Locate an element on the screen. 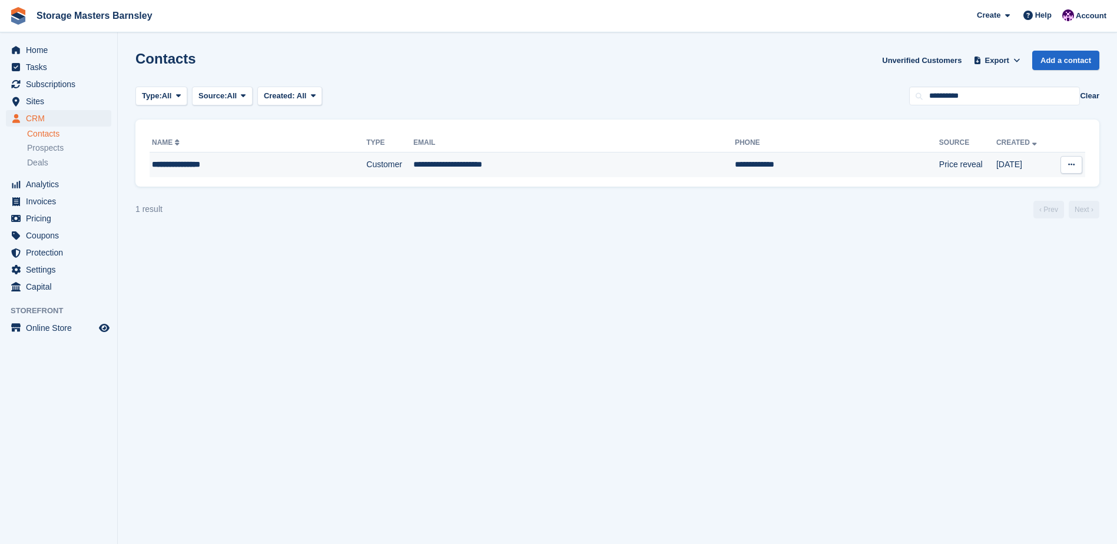 This screenshot has width=1117, height=544. span: Capital is located at coordinates (61, 287).